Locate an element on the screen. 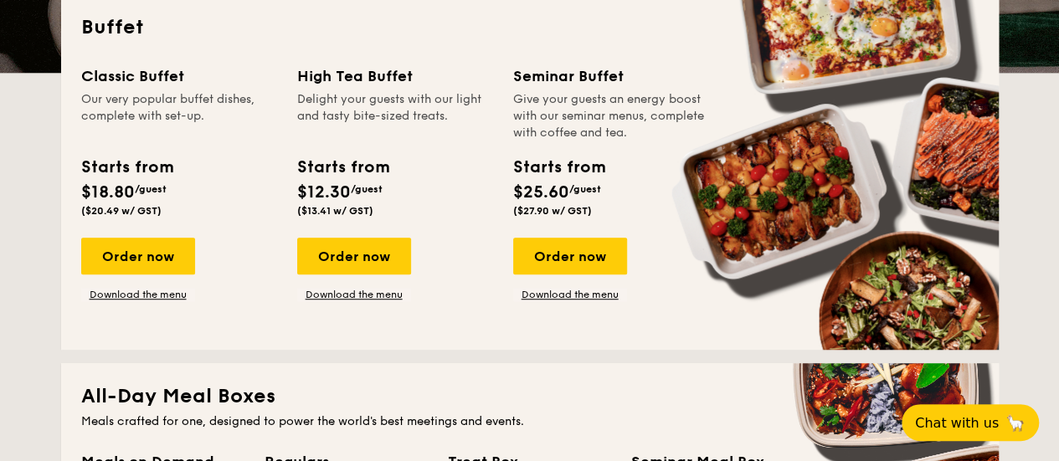  span: ($27.90 w/ GST) is located at coordinates (553, 211).